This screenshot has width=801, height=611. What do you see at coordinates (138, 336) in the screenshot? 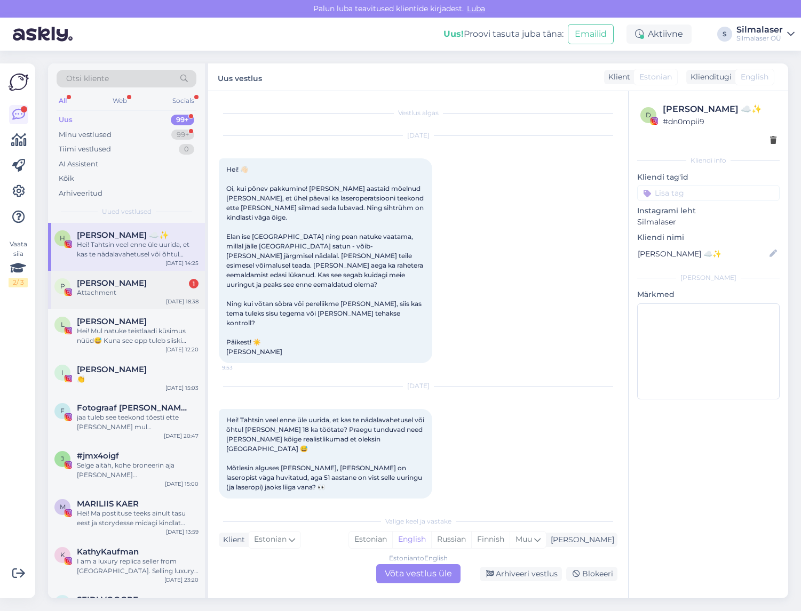
I see `div: Hei! Mul natuke teistlaadi küsimus nüüd😅 Kuna see opp tuleb siiski koostööna, siis kas on mingi v...` at bounding box center [138, 336].